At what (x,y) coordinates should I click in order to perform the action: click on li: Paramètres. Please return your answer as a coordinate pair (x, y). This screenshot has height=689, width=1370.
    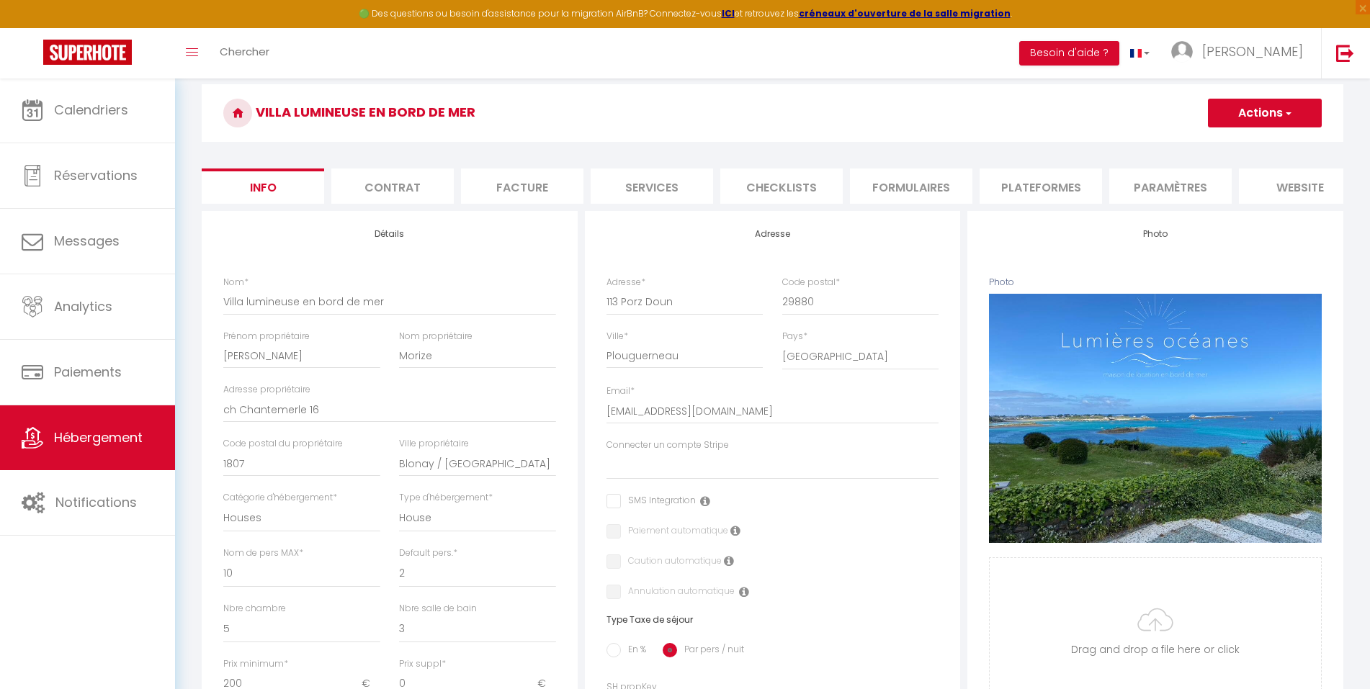
    Looking at the image, I should click on (1170, 186).